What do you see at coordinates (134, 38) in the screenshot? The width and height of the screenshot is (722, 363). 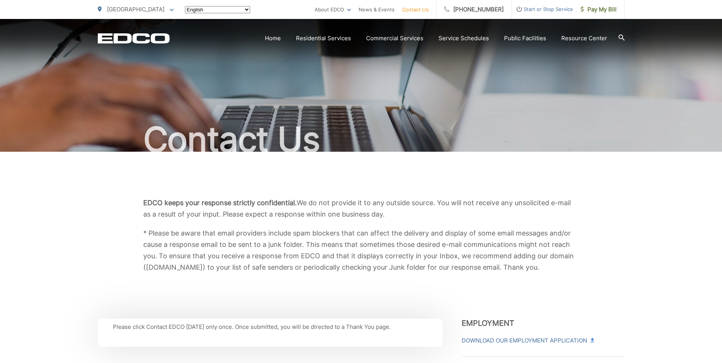 I see `a: EDCD logo. Return to the homepage.` at bounding box center [134, 38].